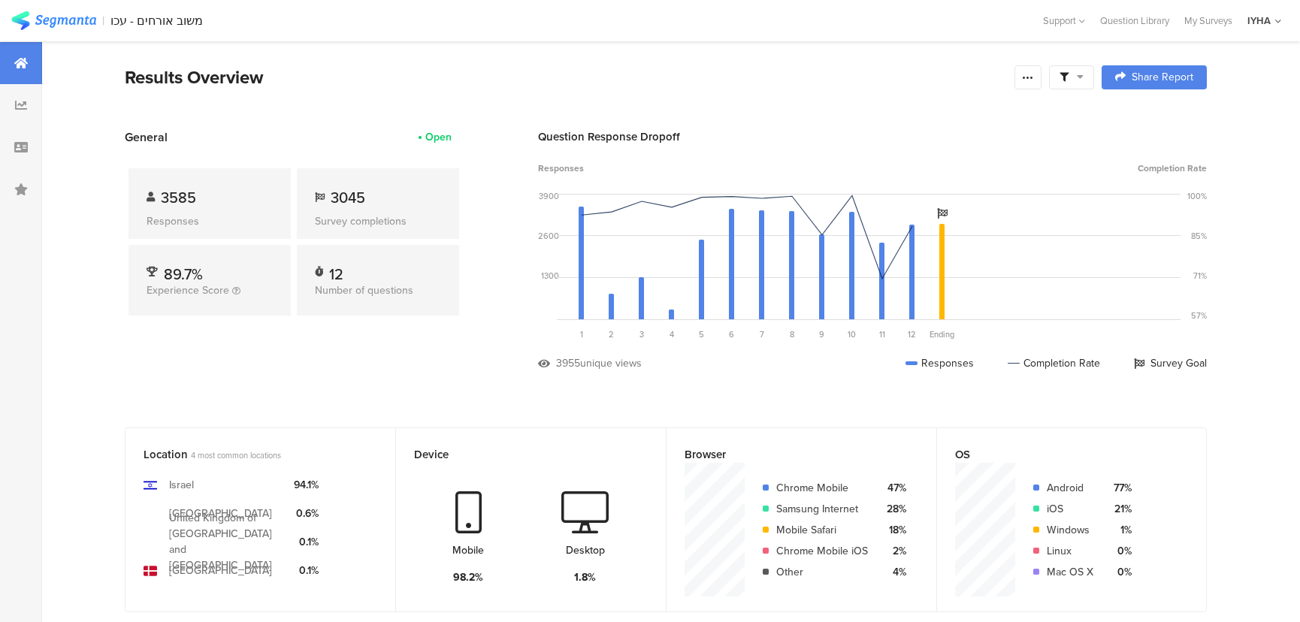  Describe the element at coordinates (792, 335) in the screenshot. I see `span: 8` at that location.